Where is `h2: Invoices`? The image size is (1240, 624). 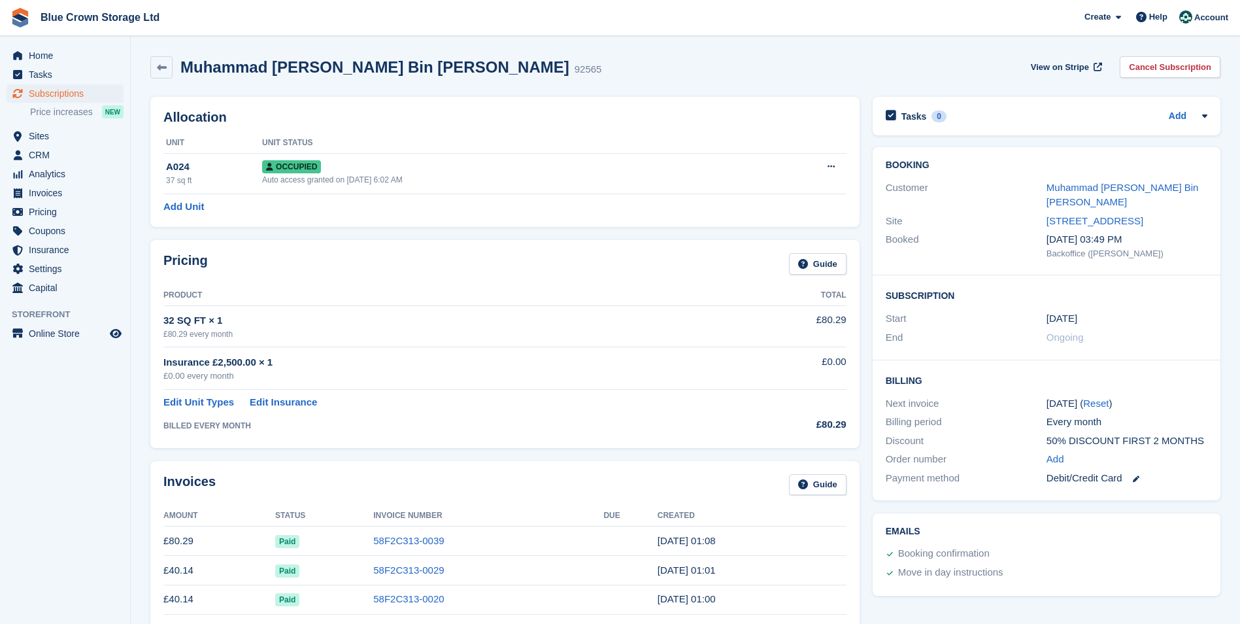 h2: Invoices is located at coordinates (190, 484).